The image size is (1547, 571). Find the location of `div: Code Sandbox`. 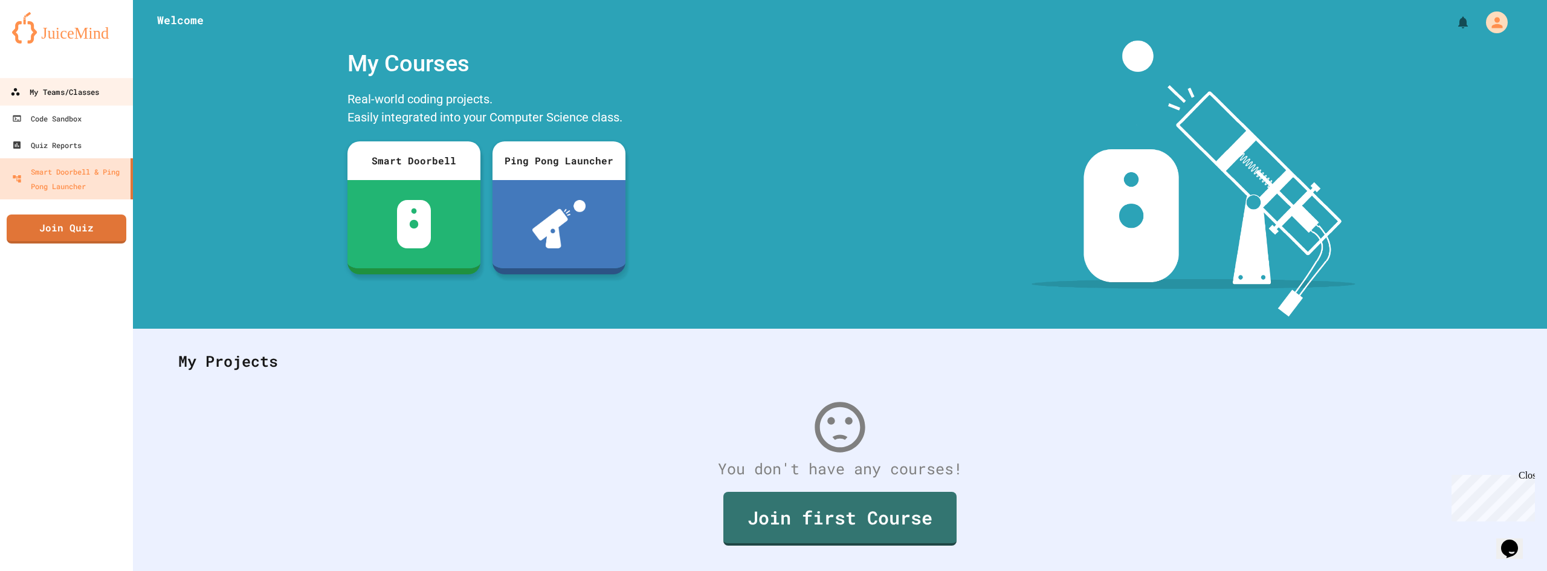

div: Code Sandbox is located at coordinates (47, 118).